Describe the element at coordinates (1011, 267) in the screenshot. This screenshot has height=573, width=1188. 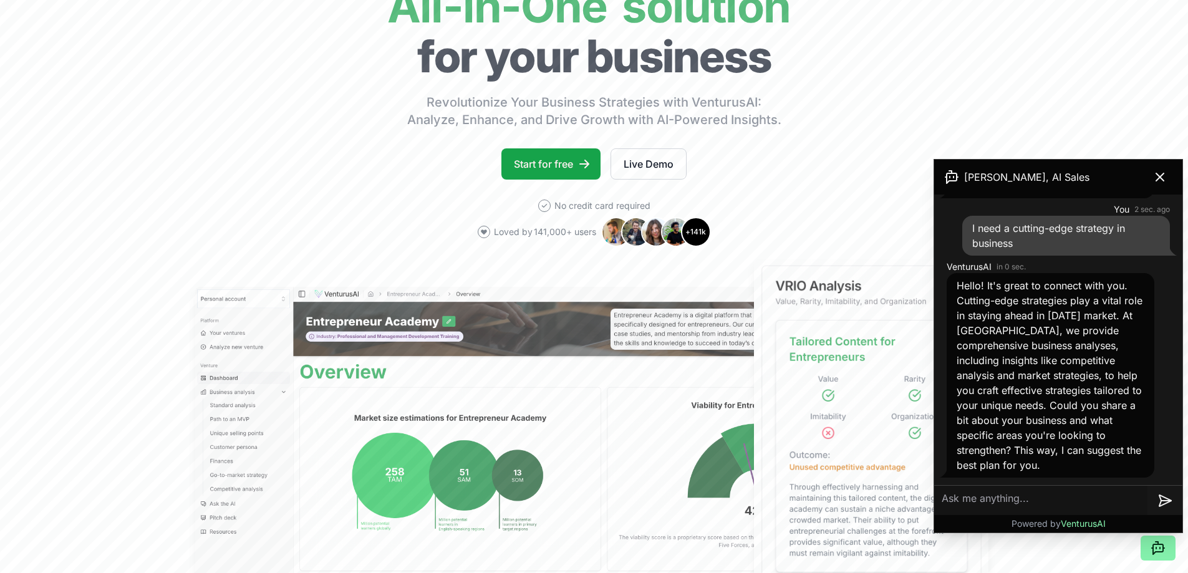
I see `time: in 0 sec.` at that location.